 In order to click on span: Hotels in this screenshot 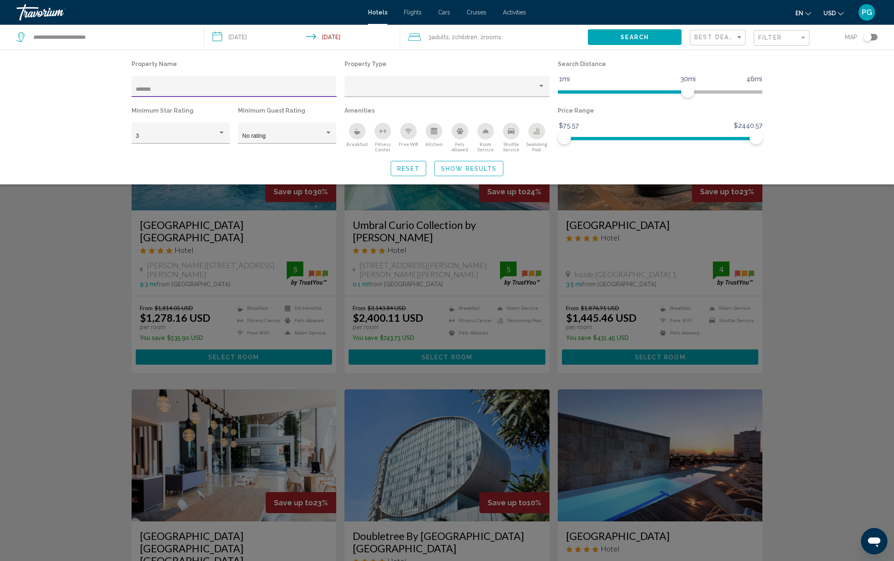, I will do `click(377, 12)`.